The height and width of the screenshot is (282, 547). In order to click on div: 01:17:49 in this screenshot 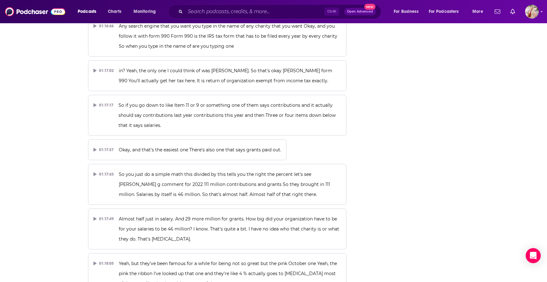, I will do `click(104, 219)`.